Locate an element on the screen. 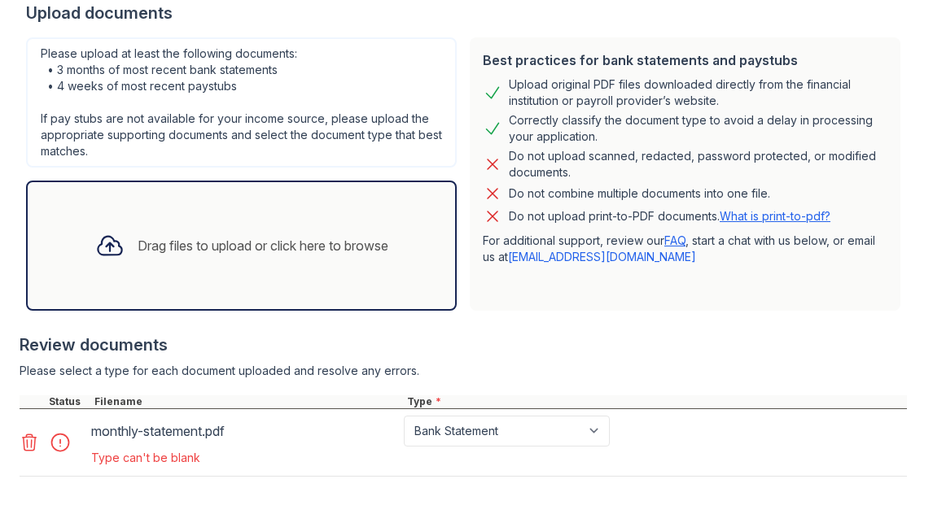 This screenshot has width=933, height=514. div: Drag files to upload or click here to browse is located at coordinates (263, 246).